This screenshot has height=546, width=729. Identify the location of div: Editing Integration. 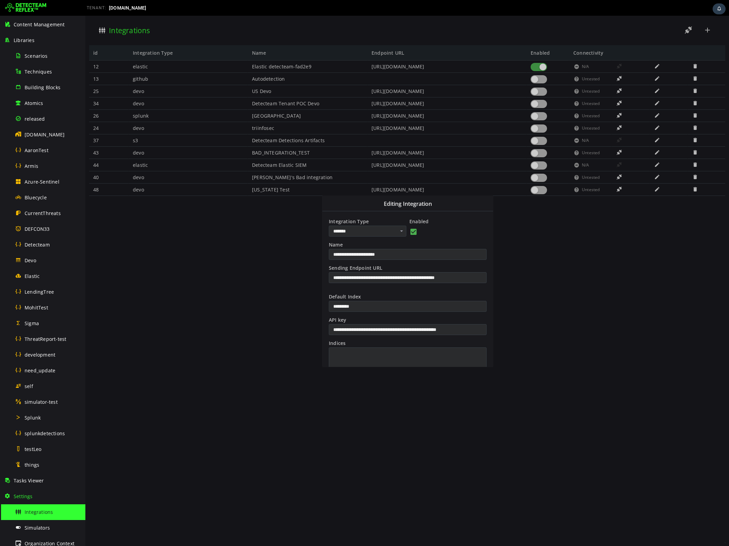
(322, 188).